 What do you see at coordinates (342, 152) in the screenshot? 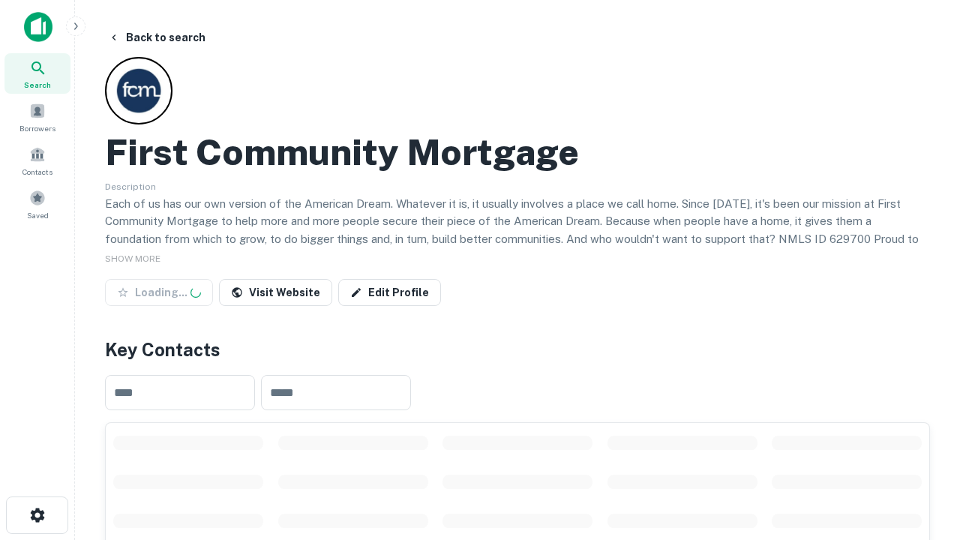
I see `h2: First Community Mortgage` at bounding box center [342, 152].